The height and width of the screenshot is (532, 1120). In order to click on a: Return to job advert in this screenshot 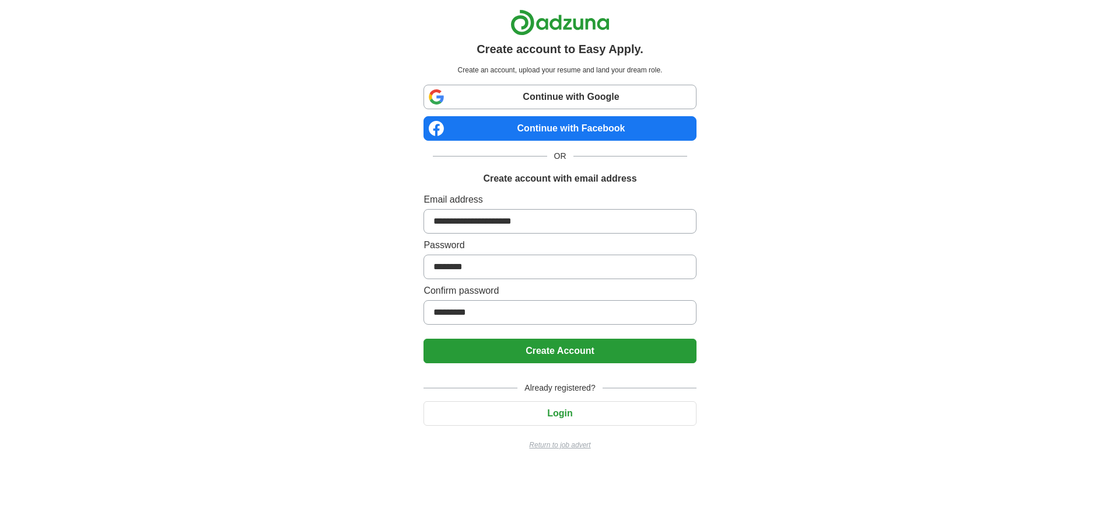, I will do `click(560, 445)`.